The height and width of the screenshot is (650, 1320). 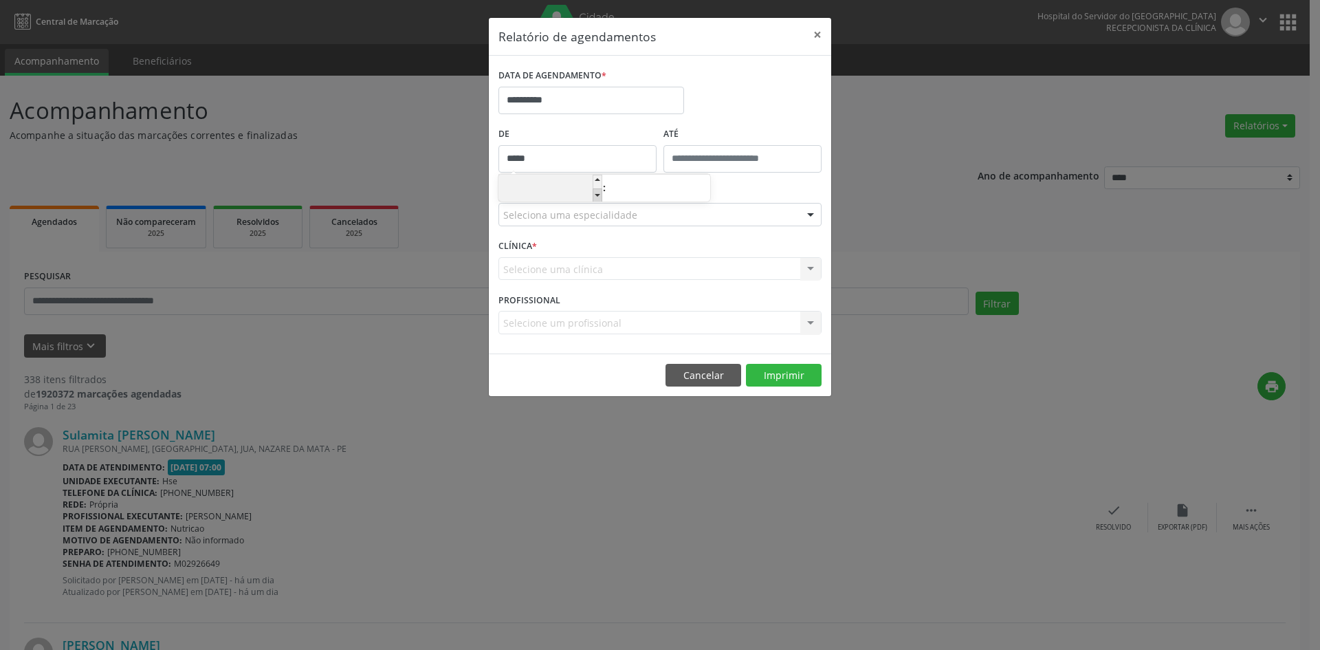 What do you see at coordinates (703, 375) in the screenshot?
I see `button: Cancelar` at bounding box center [703, 375].